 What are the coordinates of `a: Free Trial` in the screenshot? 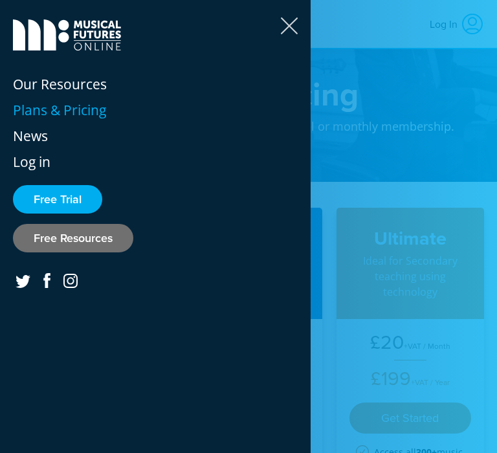 It's located at (58, 199).